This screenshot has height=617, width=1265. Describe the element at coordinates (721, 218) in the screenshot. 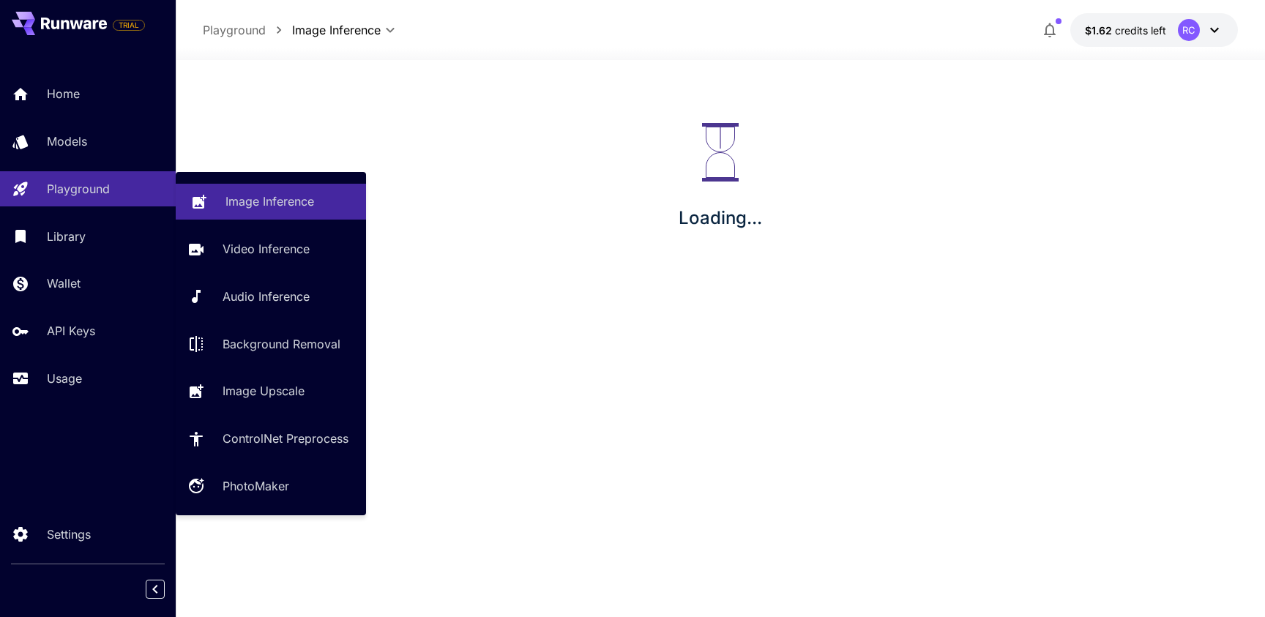

I see `p: Loading...` at that location.